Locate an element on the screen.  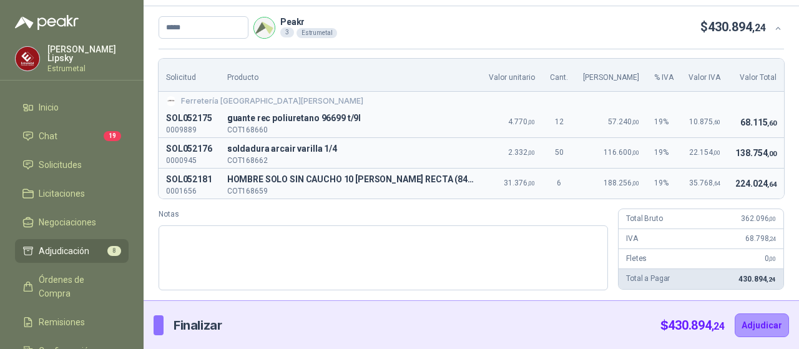
span: Adjudicación is located at coordinates (64, 251).